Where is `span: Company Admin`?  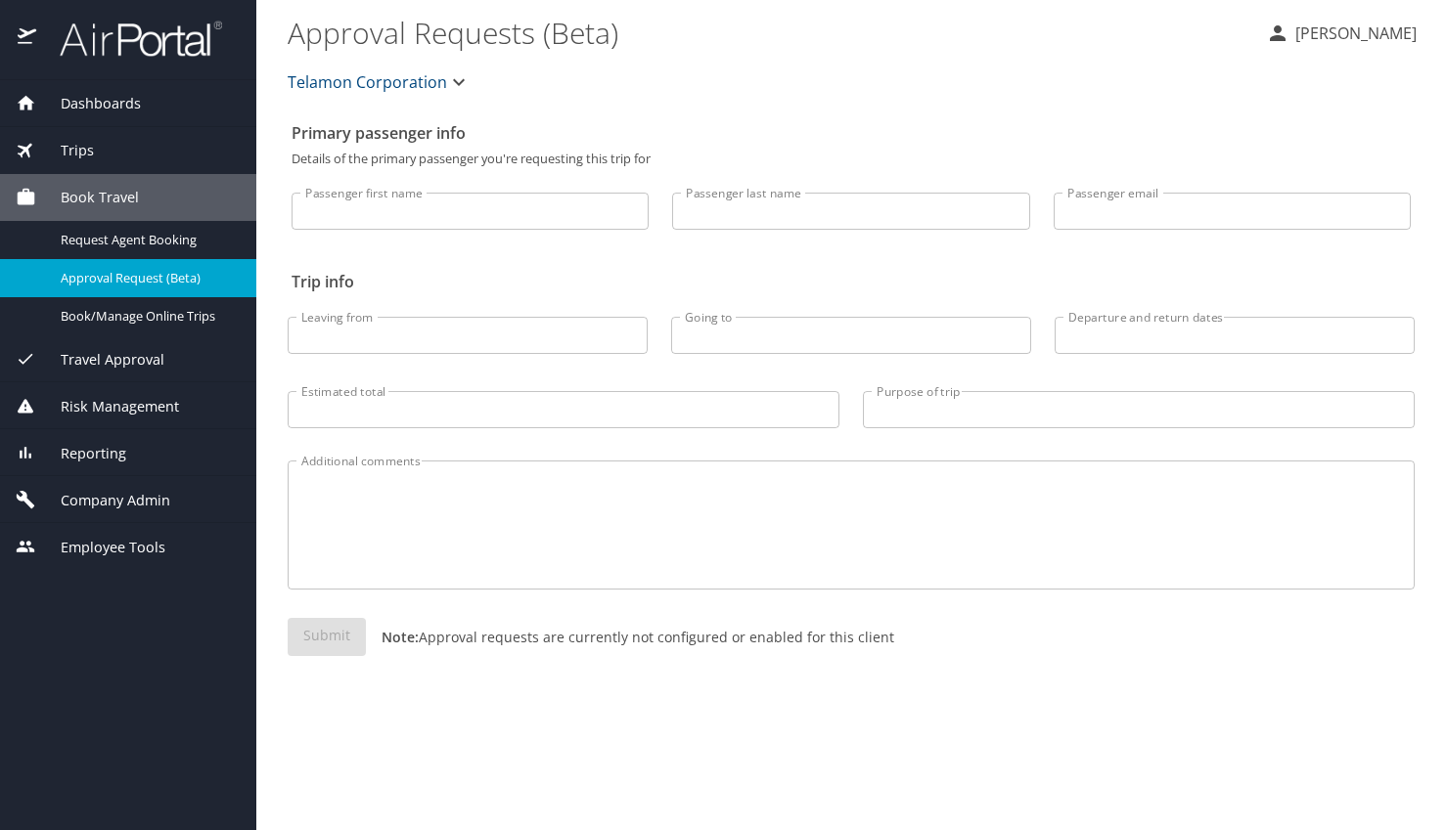
span: Company Admin is located at coordinates (103, 501).